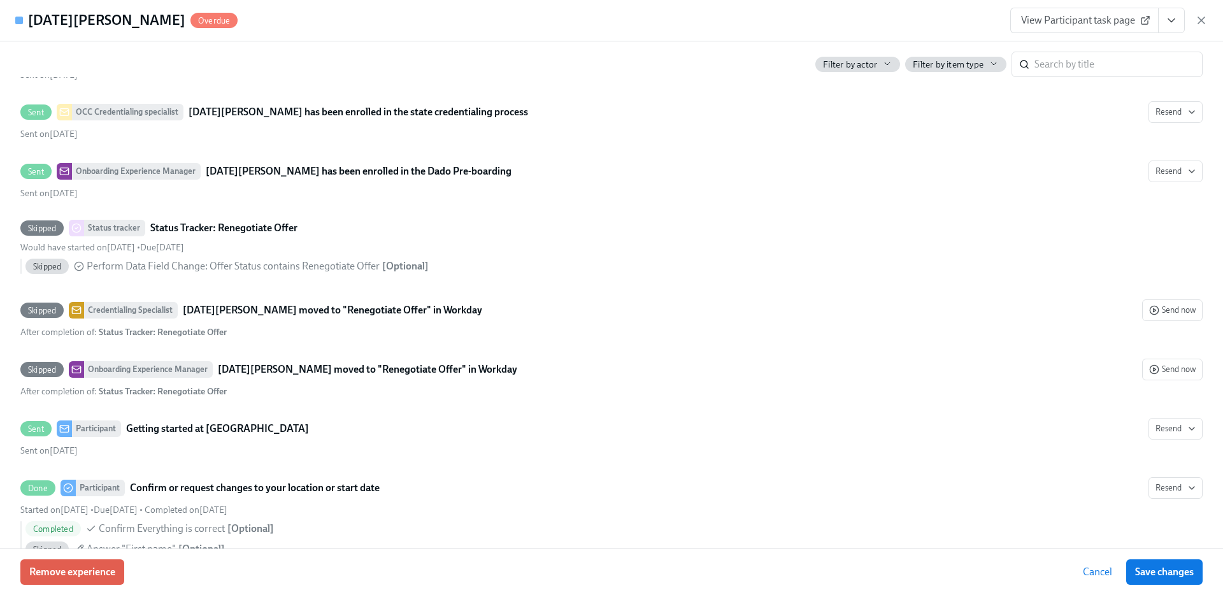 This screenshot has height=595, width=1223. I want to click on span: Offer Status contains Renegotiate Offer, so click(294, 266).